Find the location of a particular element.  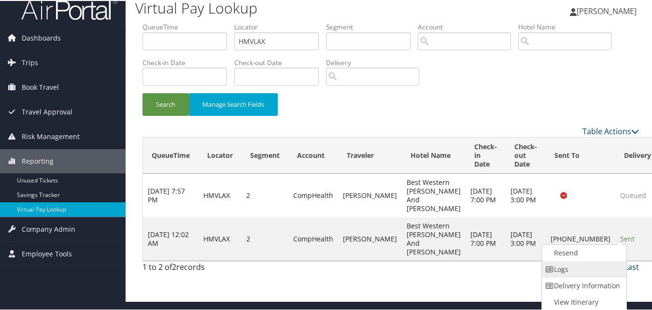

span: Risk Management is located at coordinates (51, 136).